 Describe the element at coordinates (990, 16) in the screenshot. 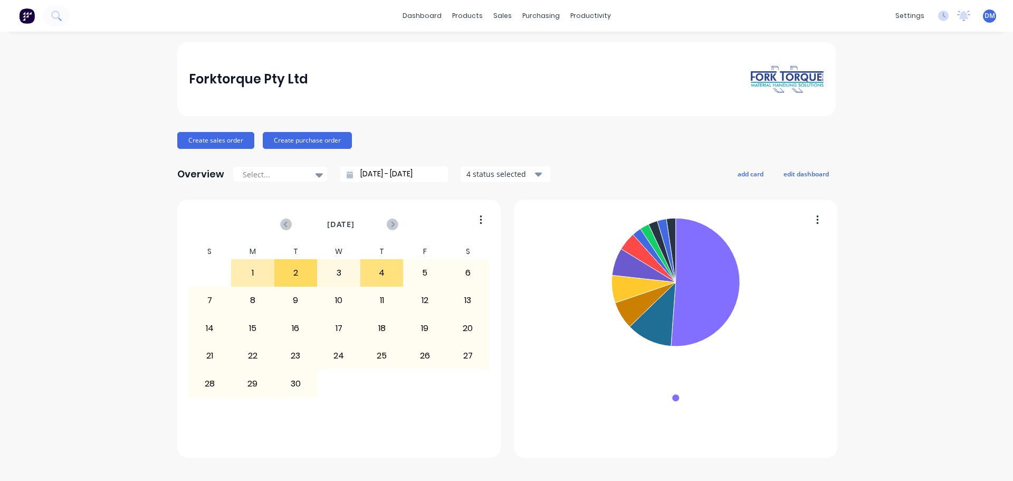

I see `span: DM` at that location.